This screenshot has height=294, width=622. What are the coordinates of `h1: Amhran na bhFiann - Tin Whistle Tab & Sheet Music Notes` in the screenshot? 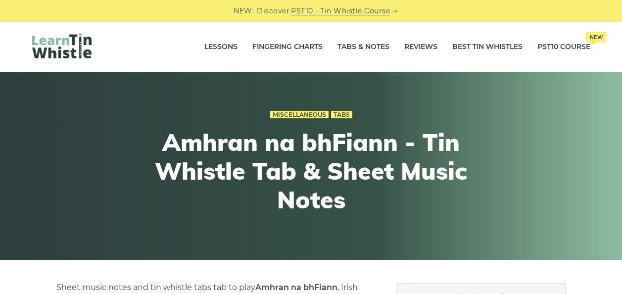 It's located at (311, 171).